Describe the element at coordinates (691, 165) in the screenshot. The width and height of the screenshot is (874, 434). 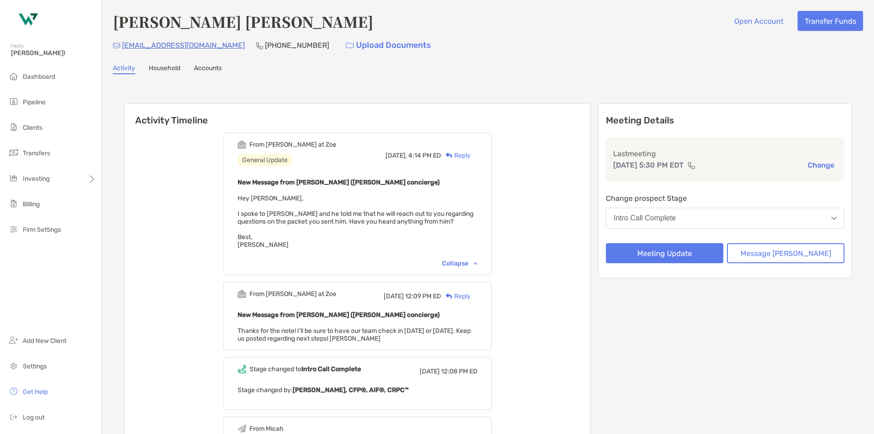
I see `img: communication type` at that location.